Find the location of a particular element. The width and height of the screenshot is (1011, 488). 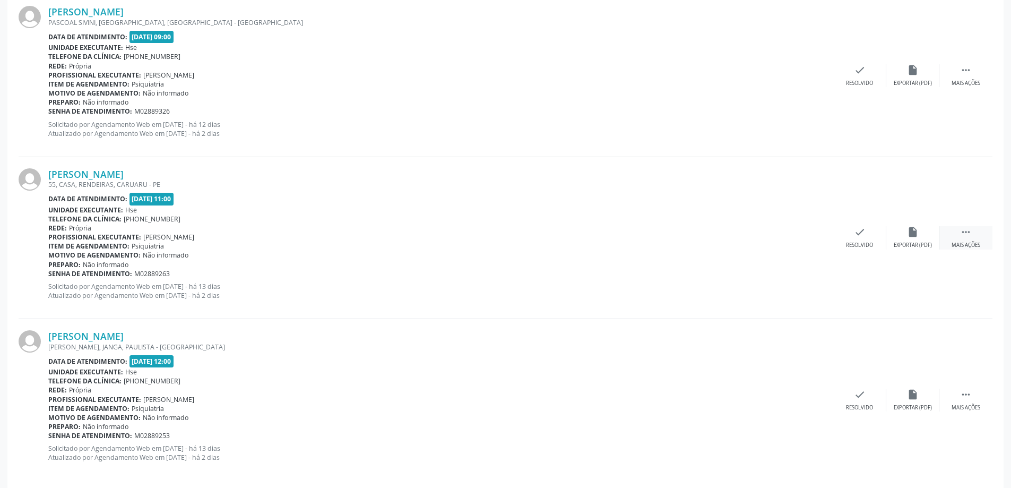

span: M02889263 is located at coordinates (152, 273).